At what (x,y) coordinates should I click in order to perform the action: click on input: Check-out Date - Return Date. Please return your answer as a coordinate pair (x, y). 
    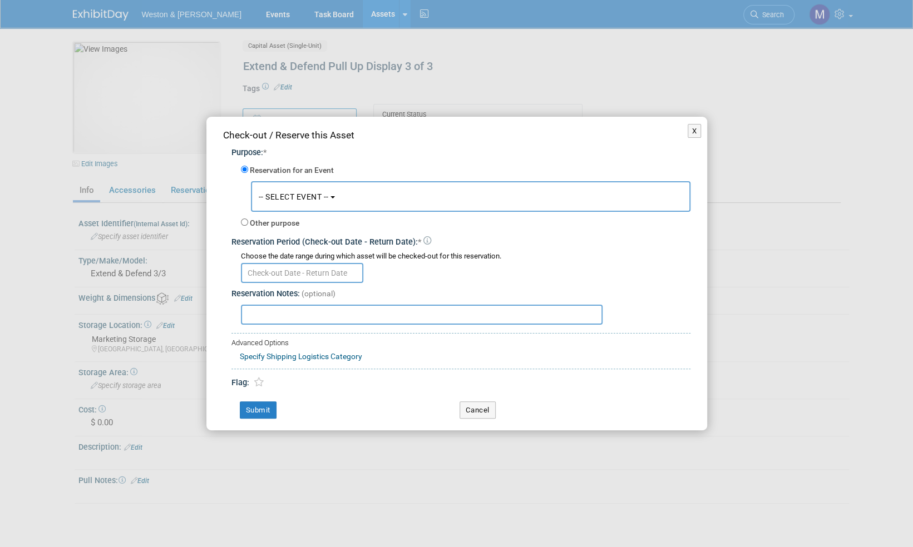
    Looking at the image, I should click on (302, 273).